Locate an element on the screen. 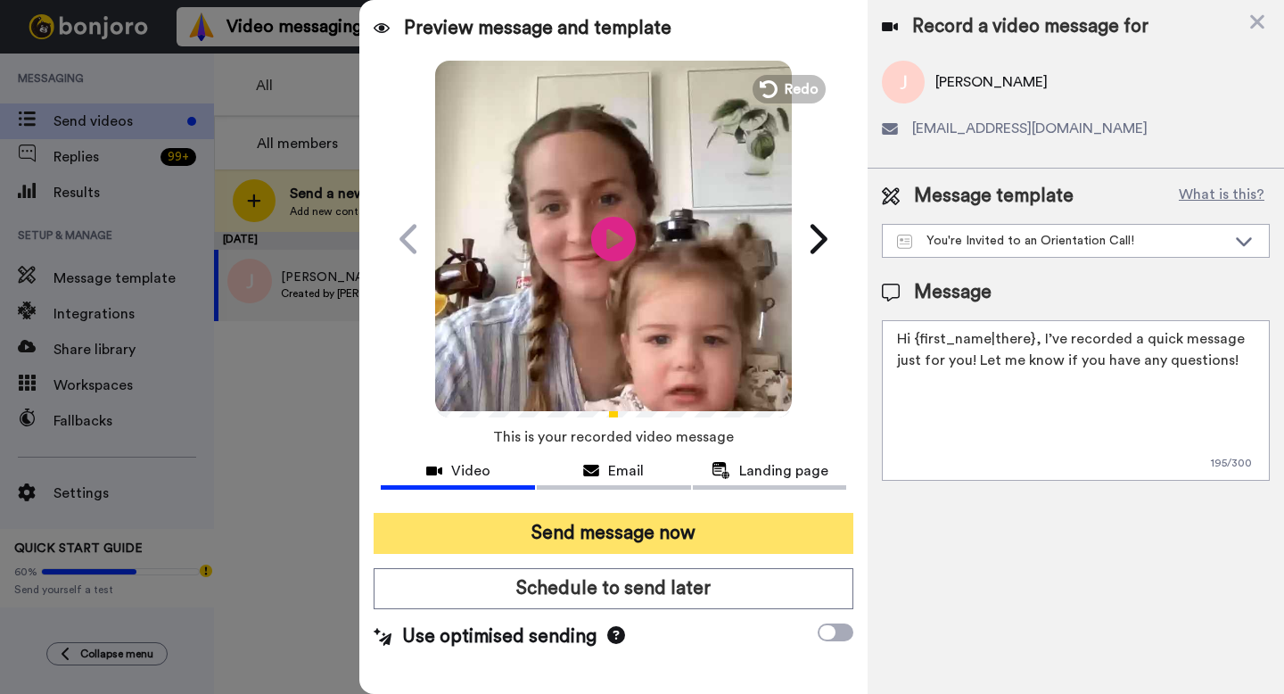 This screenshot has height=694, width=1284. div: You're Invited to an Orientation Call! is located at coordinates (1061, 241).